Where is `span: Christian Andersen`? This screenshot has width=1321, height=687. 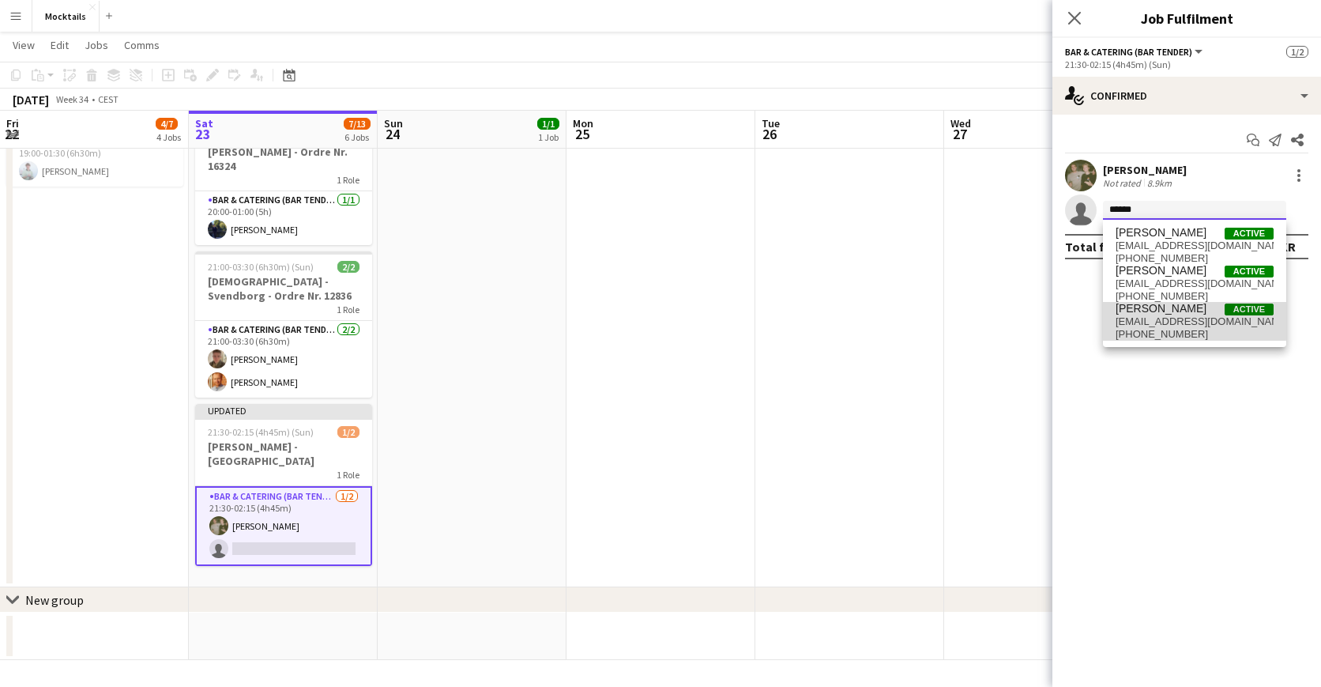
span: Christian Andersen is located at coordinates (1161, 232).